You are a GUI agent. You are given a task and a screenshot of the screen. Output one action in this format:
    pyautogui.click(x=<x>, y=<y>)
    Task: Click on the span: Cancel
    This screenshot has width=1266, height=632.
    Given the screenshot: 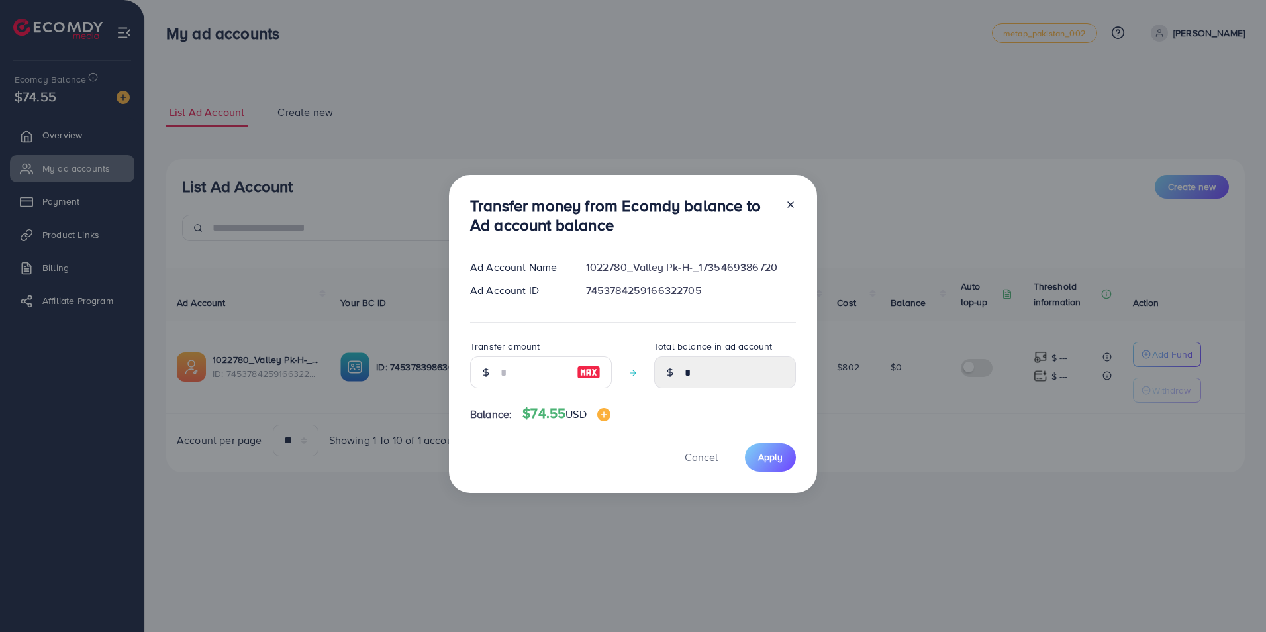 What is the action you would take?
    pyautogui.click(x=701, y=457)
    